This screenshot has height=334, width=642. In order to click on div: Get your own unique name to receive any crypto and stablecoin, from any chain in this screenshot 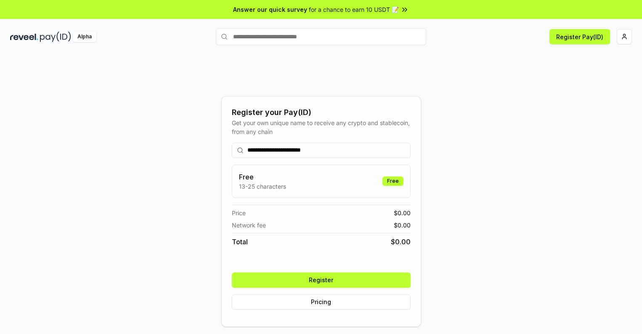, I will do `click(321, 127)`.